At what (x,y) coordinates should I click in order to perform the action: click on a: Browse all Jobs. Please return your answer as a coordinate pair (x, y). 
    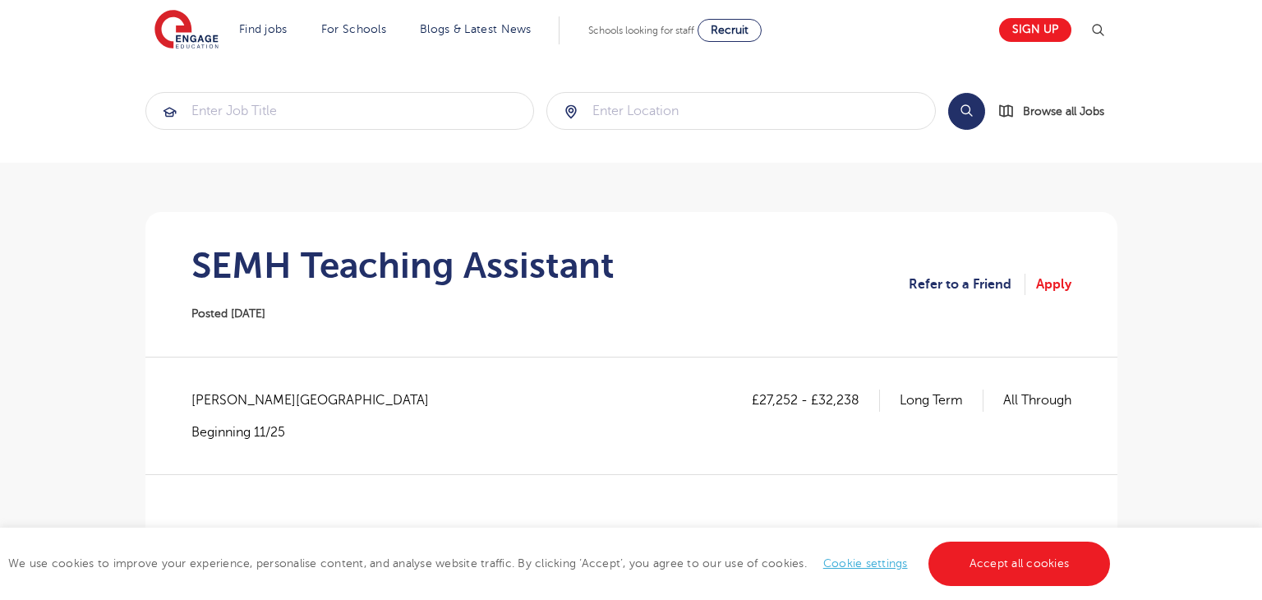
    Looking at the image, I should click on (1057, 111).